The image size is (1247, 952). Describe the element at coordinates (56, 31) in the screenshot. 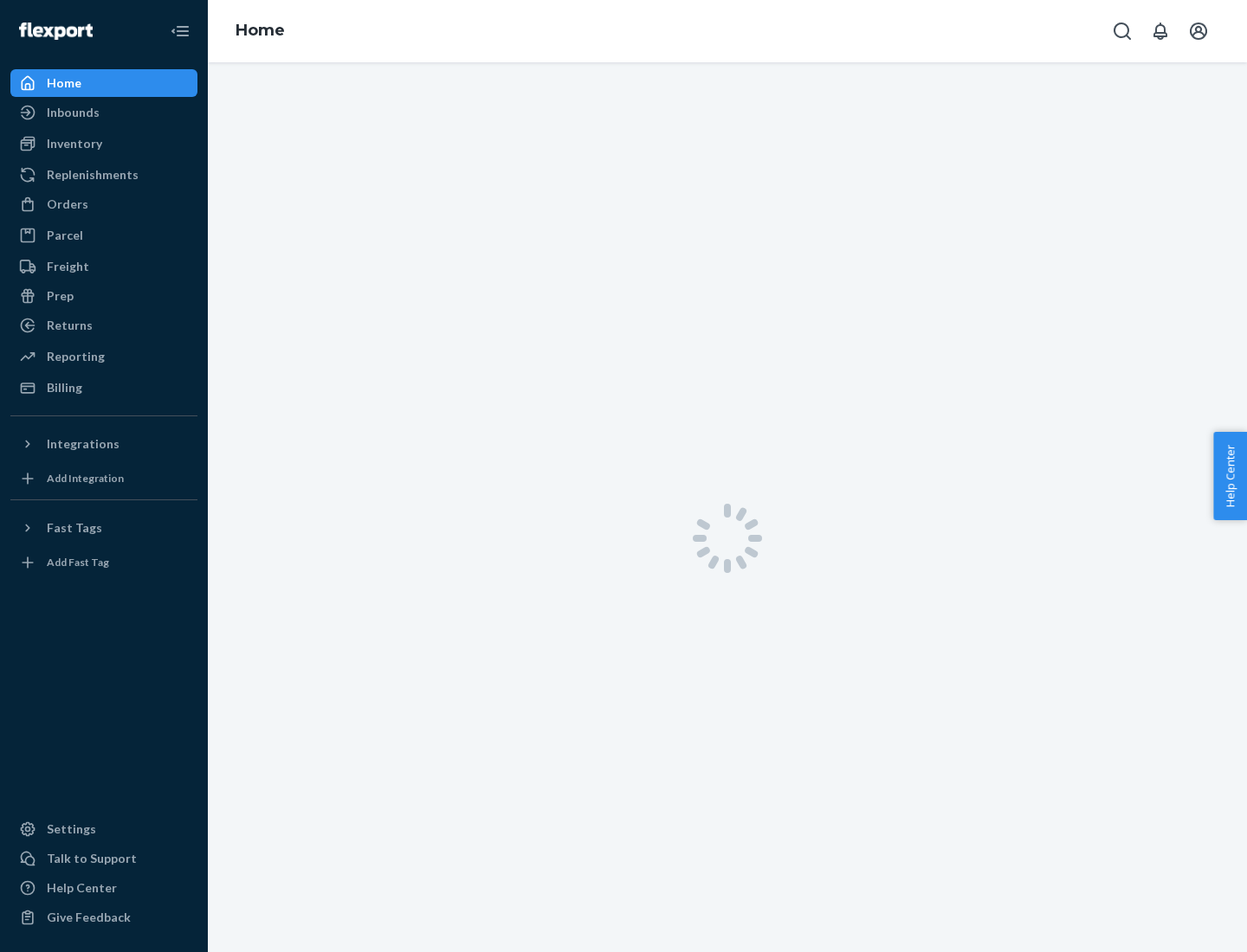

I see `img: Flexport logo` at that location.